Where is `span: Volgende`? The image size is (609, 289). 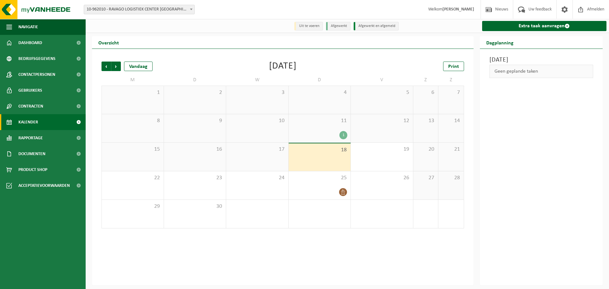 span: Volgende is located at coordinates (116, 66).